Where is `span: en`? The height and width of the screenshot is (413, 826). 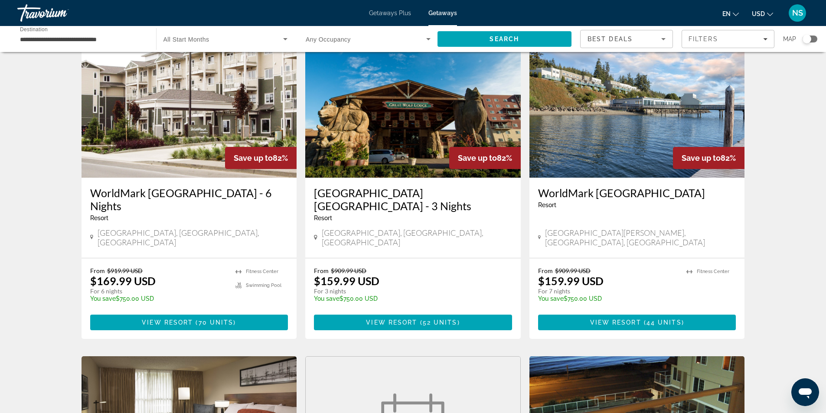 span: en is located at coordinates (726, 14).